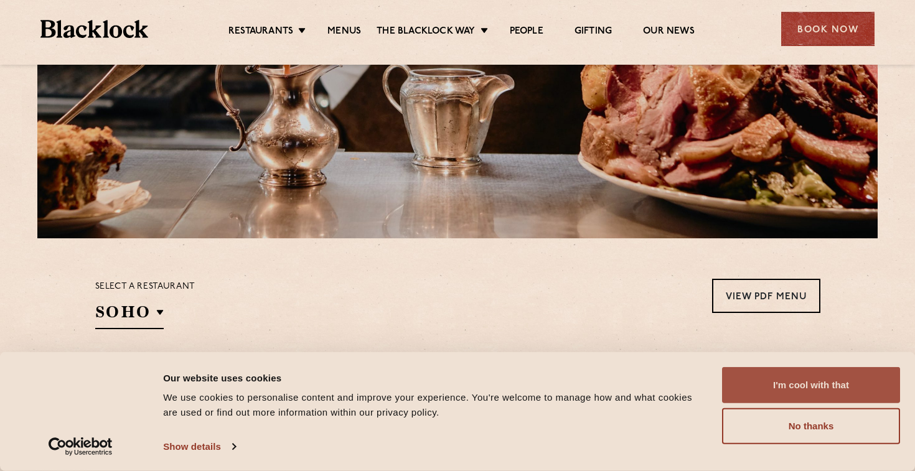  I want to click on a: Menus, so click(344, 32).